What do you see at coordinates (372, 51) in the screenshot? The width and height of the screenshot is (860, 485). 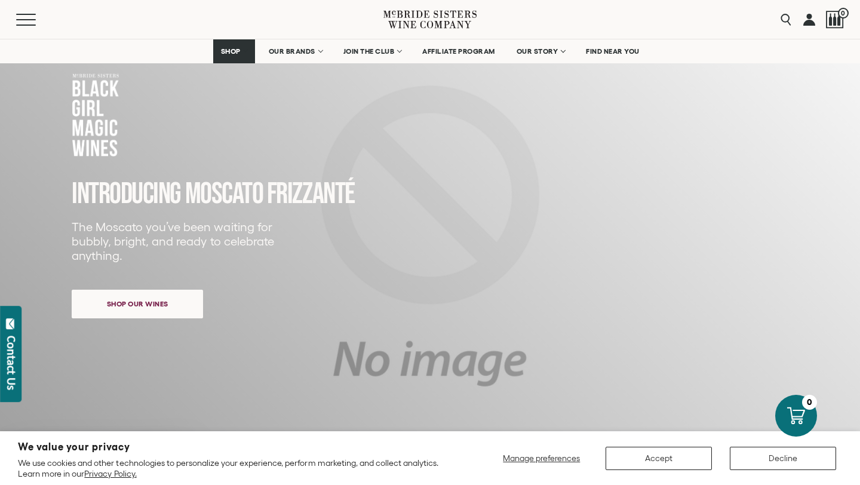 I see `a: JOIN THE CLUB` at bounding box center [372, 51].